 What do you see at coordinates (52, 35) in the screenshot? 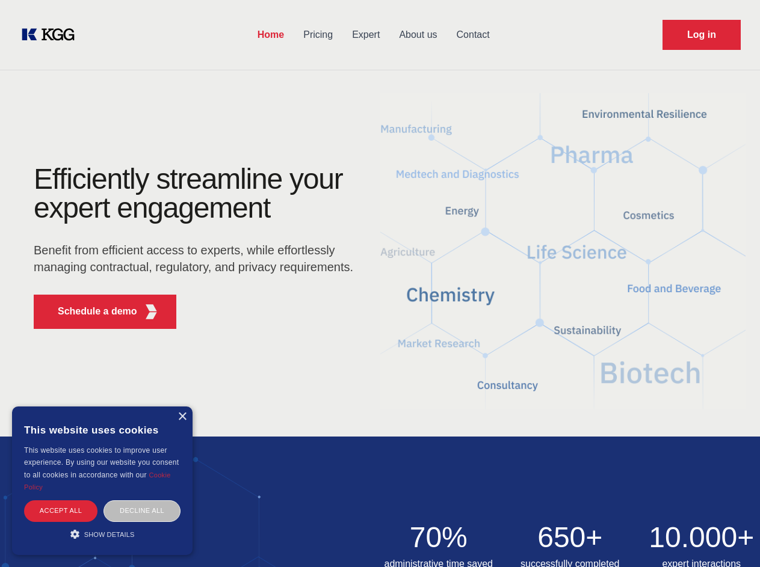
I see `a: KOL Knowledge Platform: Talk to Key External Experts (KEE)` at bounding box center [52, 35].